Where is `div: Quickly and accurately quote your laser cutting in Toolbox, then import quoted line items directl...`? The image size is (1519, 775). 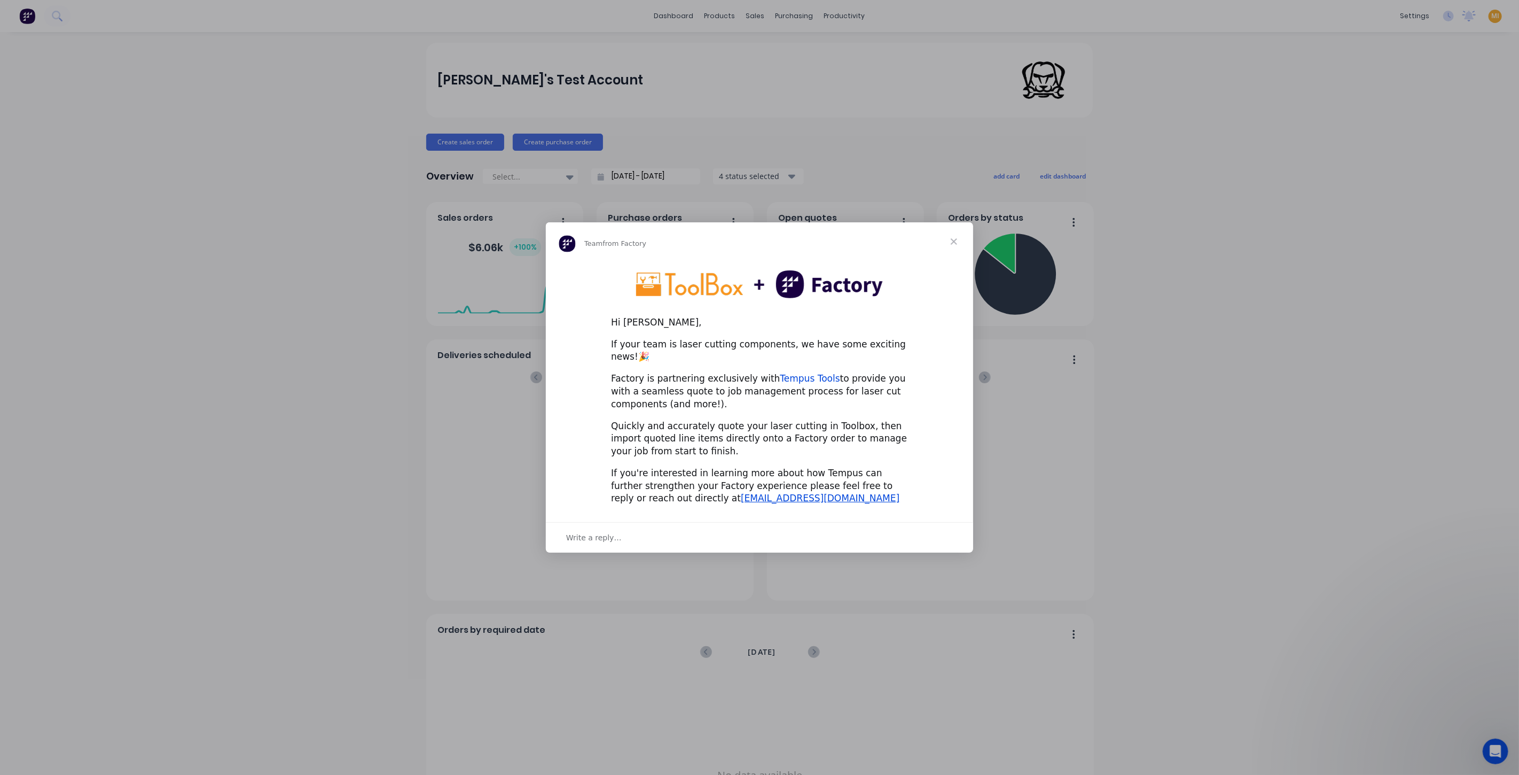 div: Quickly and accurately quote your laser cutting in Toolbox, then import quoted line items directl... is located at coordinates (760, 439).